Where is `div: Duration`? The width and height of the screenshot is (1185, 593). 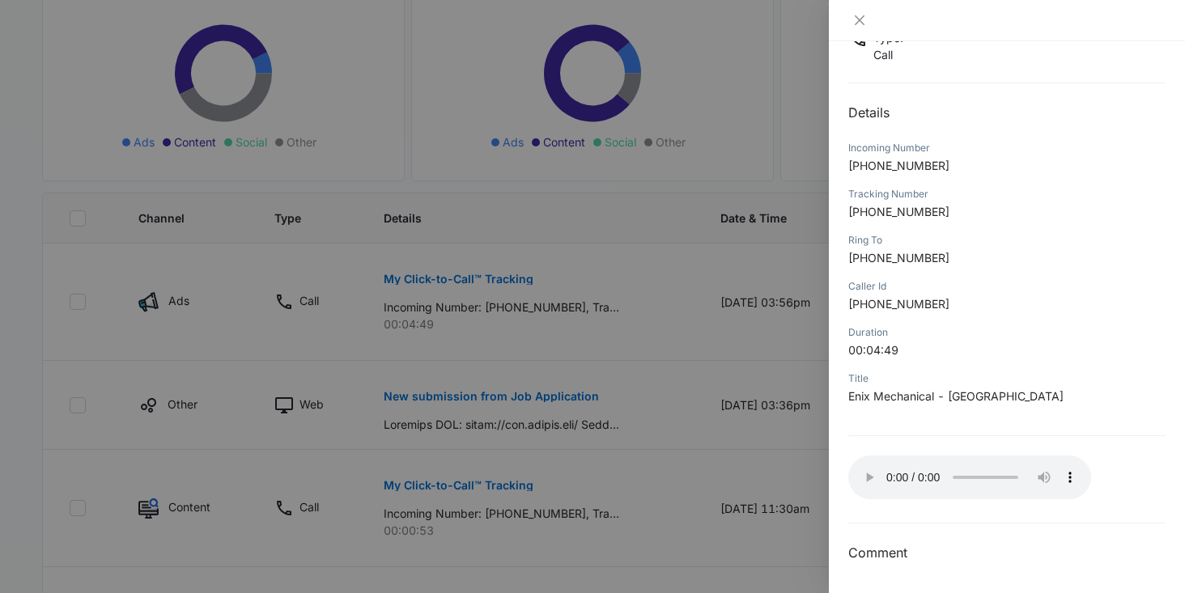
div: Duration is located at coordinates (1007, 333).